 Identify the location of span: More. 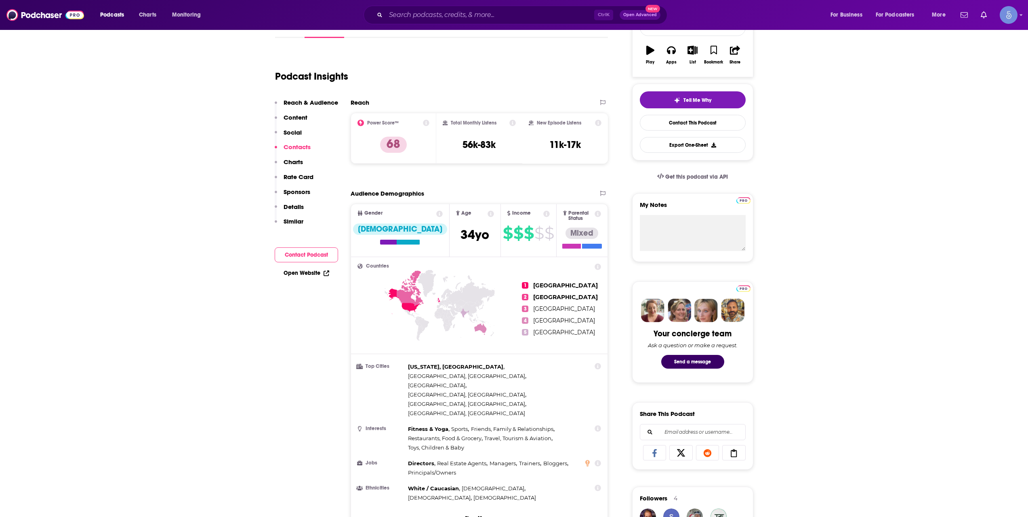
(939, 15).